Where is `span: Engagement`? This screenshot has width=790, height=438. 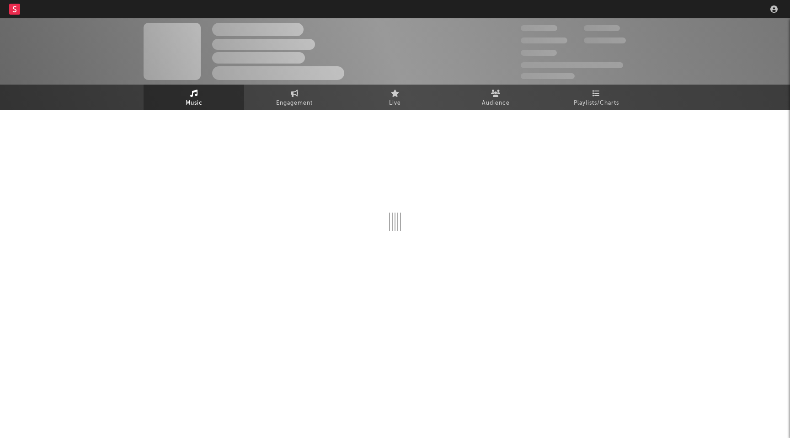
span: Engagement is located at coordinates (295, 103).